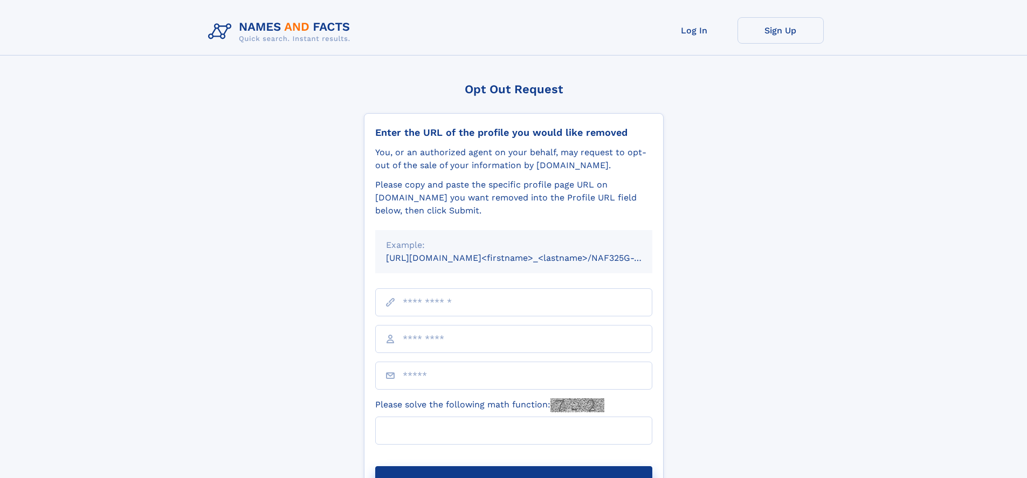 The height and width of the screenshot is (478, 1027). Describe the element at coordinates (781, 30) in the screenshot. I see `a: Sign Up` at that location.